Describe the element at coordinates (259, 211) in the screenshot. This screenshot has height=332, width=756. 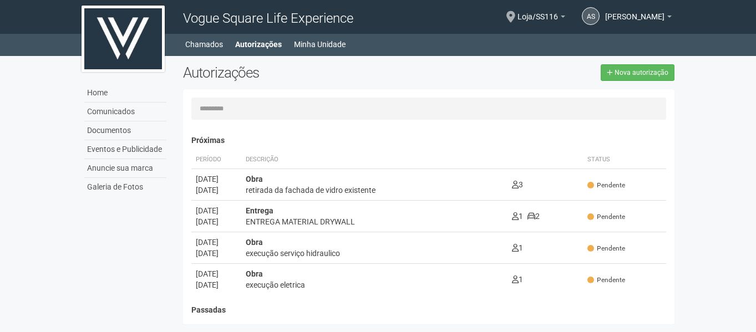
I see `strong: Entrega` at that location.